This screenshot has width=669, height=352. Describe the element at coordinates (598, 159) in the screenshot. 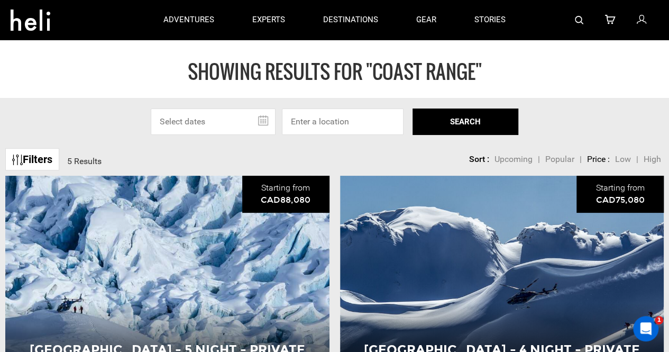

I see `li: Price :` at that location.